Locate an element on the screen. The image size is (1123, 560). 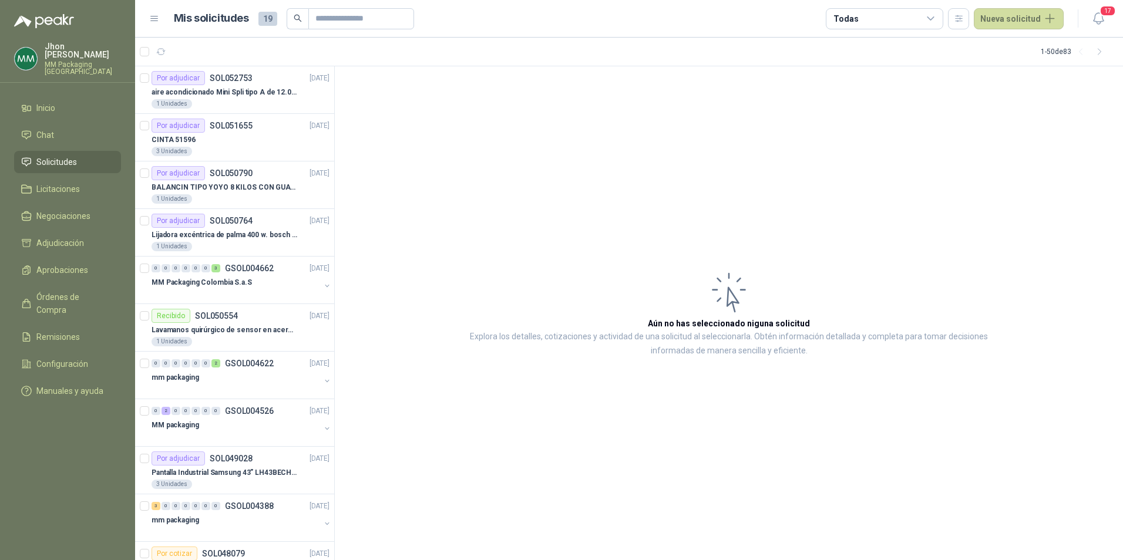
div: 1 - 50 de 83 is located at coordinates (1075, 52).